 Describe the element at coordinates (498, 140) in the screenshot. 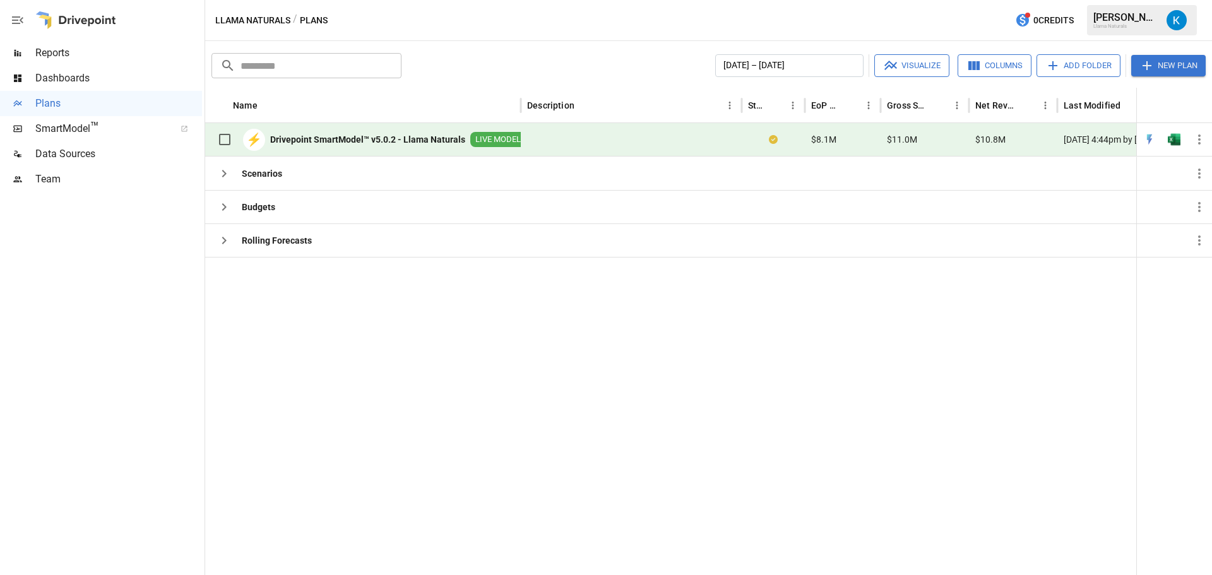

I see `span: LIVE MODEL` at that location.